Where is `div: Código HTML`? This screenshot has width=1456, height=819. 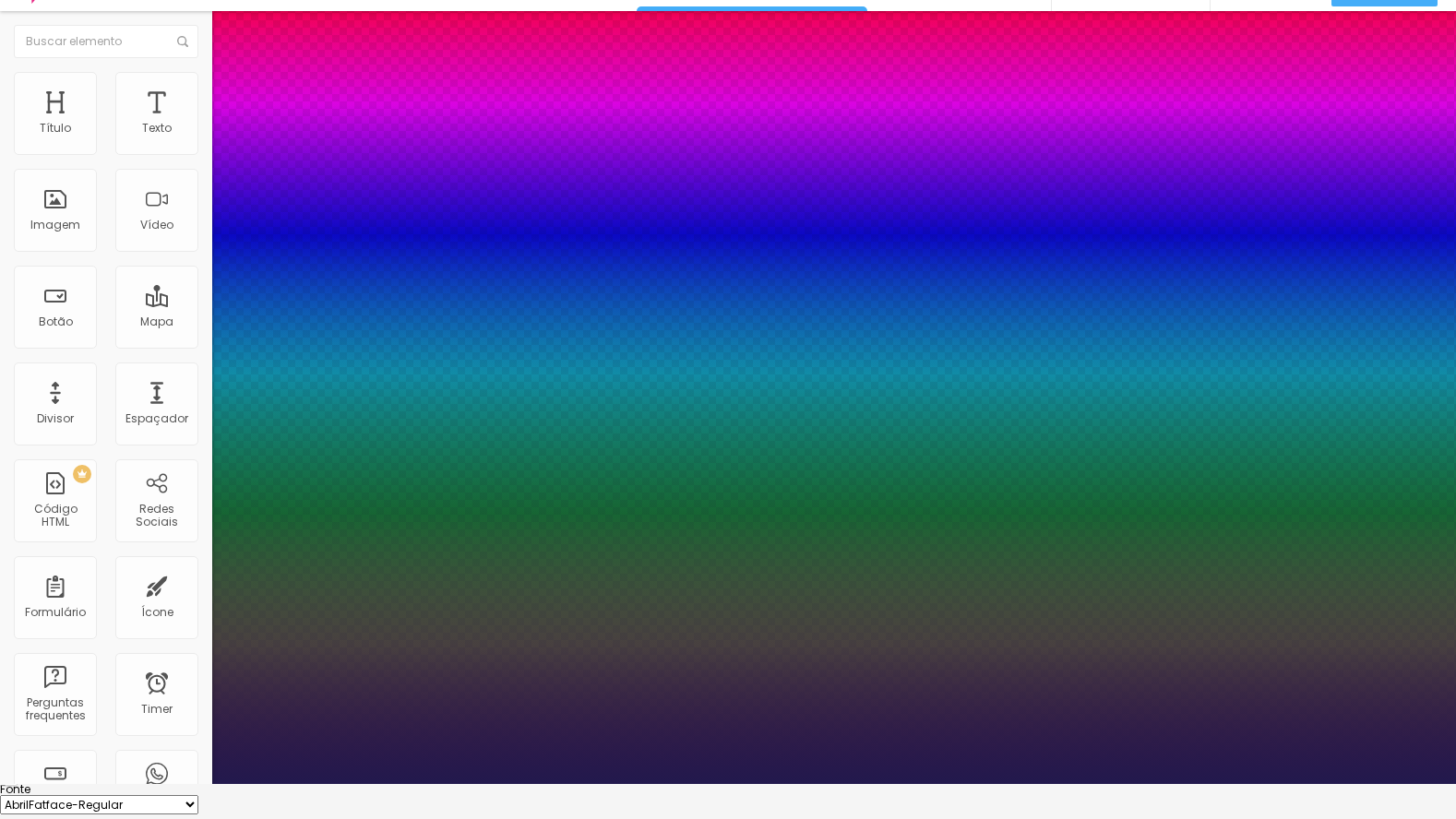 div: Código HTML is located at coordinates (55, 515).